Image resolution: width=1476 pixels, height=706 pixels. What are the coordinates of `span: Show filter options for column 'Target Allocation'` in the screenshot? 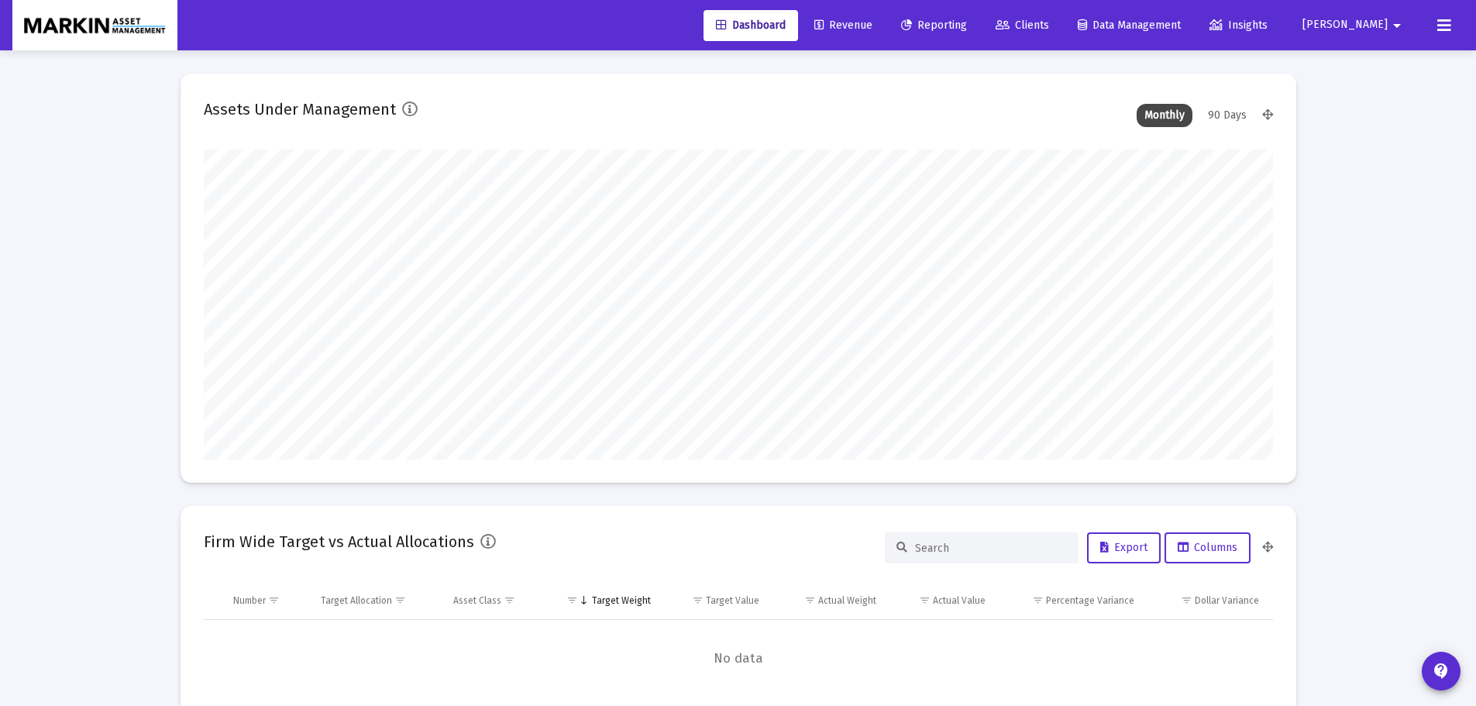 It's located at (400, 600).